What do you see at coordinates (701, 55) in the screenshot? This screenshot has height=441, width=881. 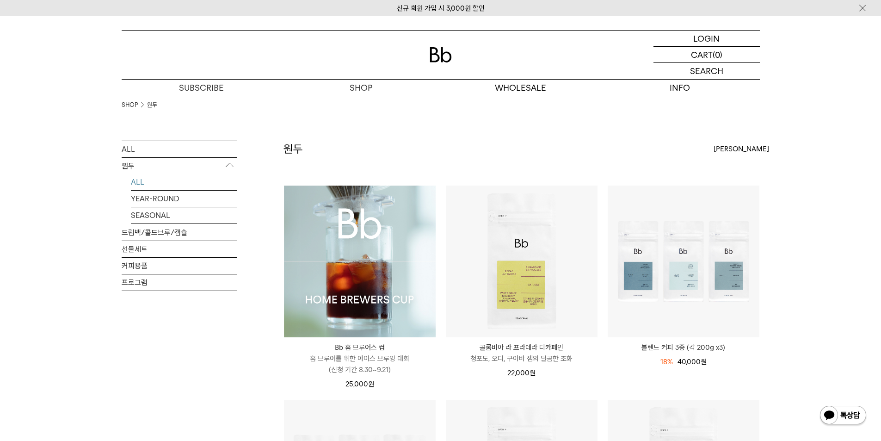 I see `p: CART` at bounding box center [701, 55].